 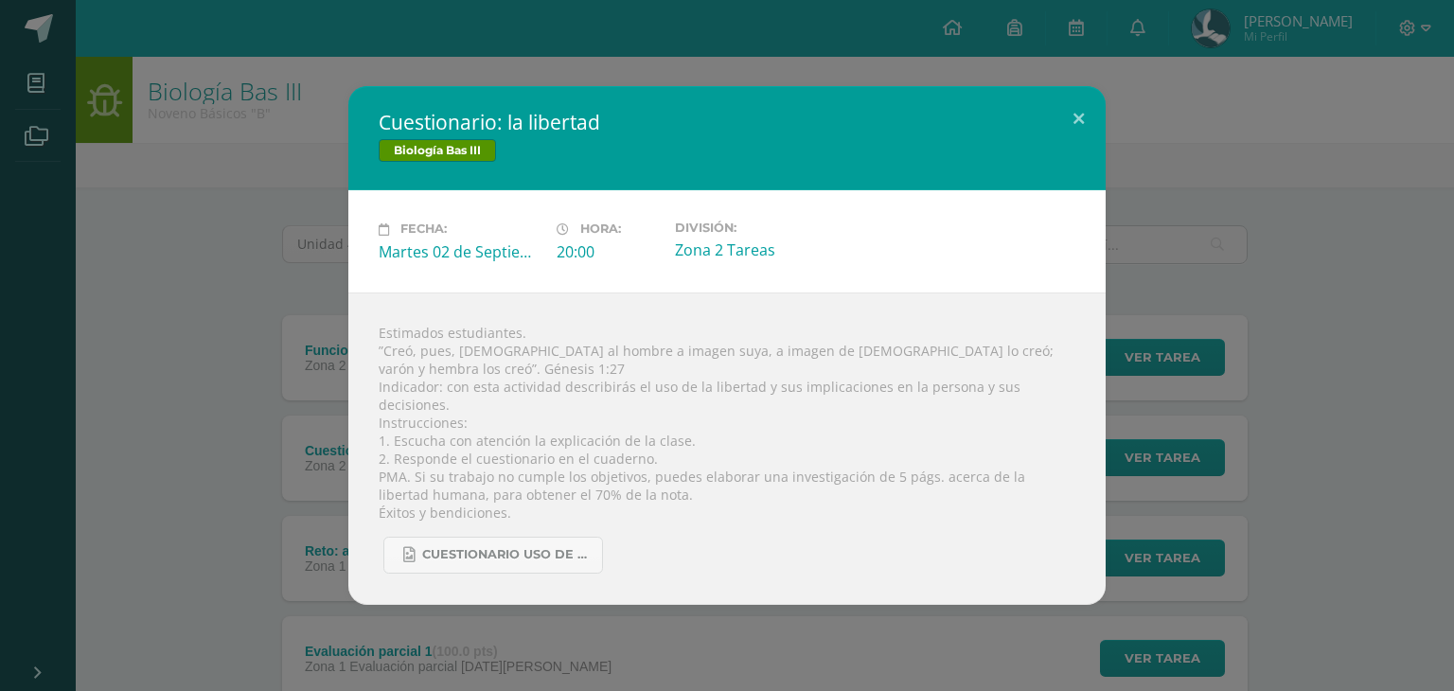 I want to click on h2: Cuestionario: la libertad, so click(x=727, y=122).